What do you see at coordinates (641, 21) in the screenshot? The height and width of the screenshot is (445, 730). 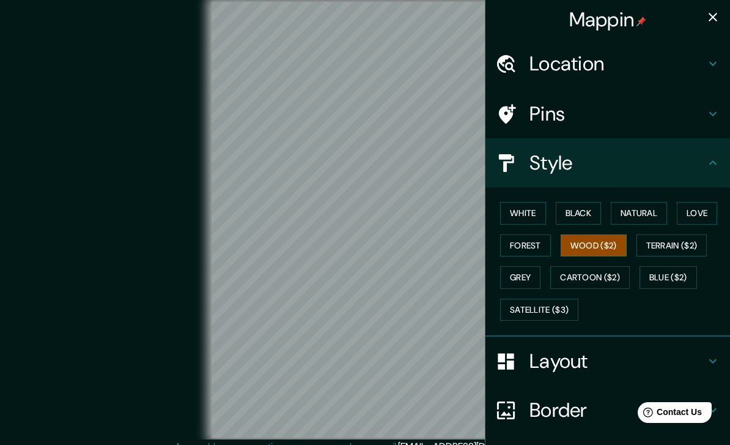 I see `img: pin-icon.png` at bounding box center [641, 21].